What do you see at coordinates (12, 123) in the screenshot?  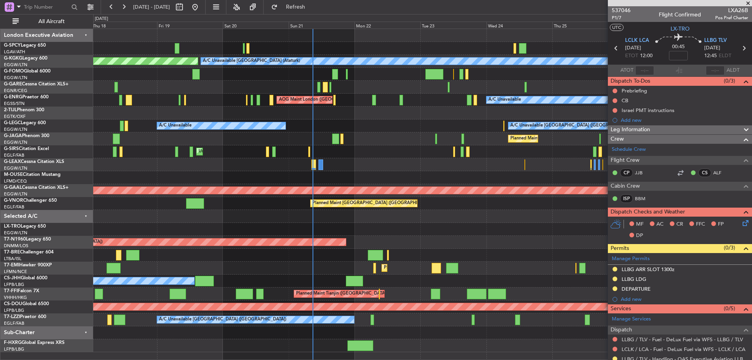 I see `span: G-LEGC` at bounding box center [12, 123].